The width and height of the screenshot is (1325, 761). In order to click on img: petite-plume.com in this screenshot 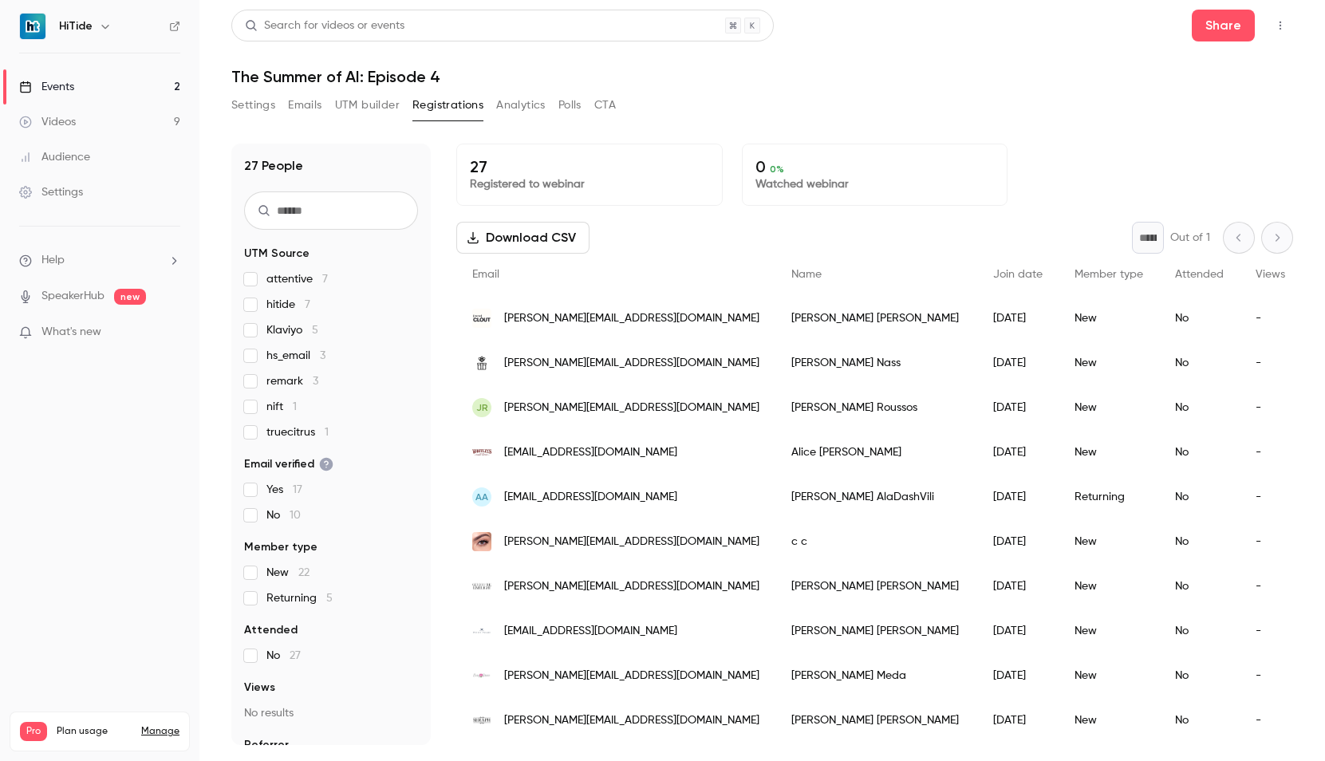, I will do `click(482, 631)`.